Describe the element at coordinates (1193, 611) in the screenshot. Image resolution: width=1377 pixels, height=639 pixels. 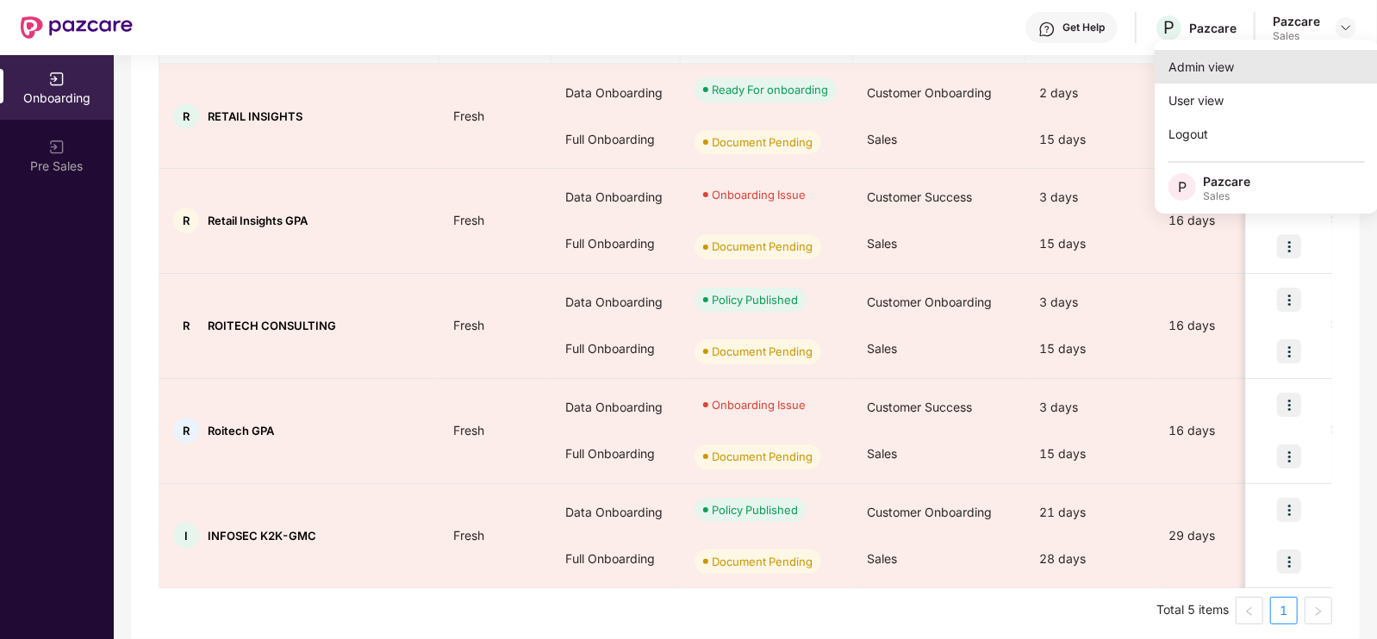
I see `li: Total 5 items` at that location.